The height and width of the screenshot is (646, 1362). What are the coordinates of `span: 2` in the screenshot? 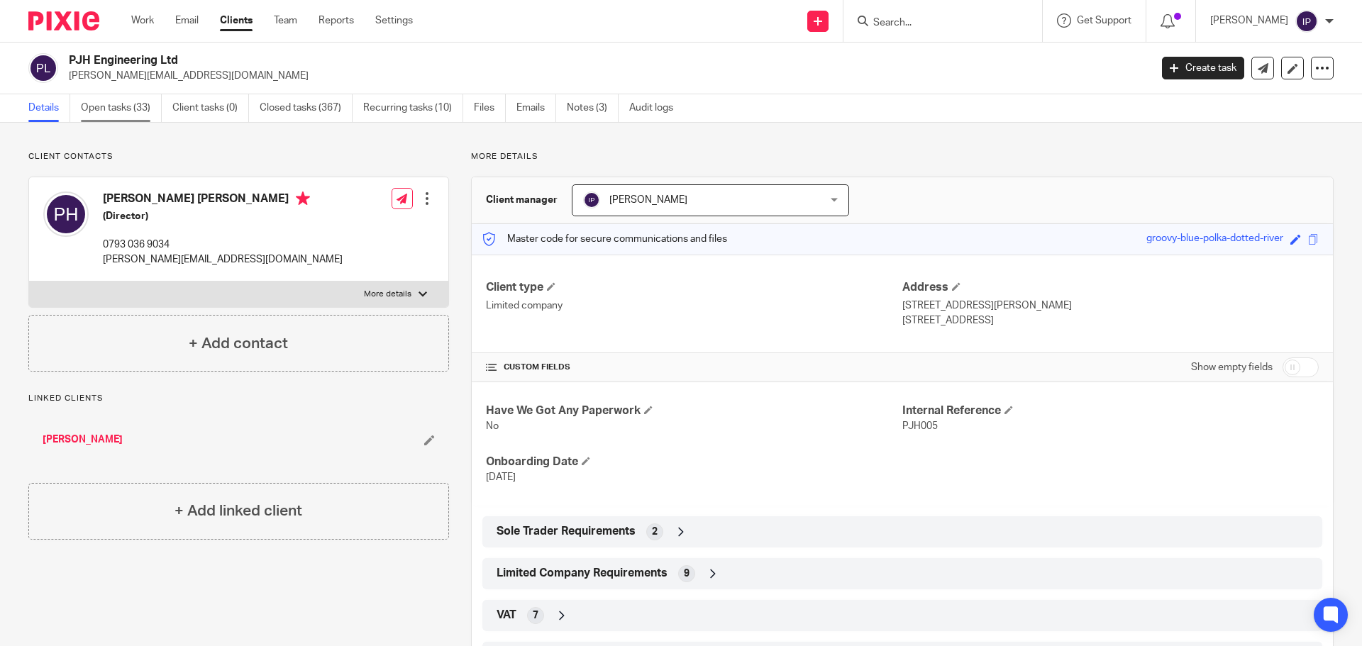 It's located at (655, 532).